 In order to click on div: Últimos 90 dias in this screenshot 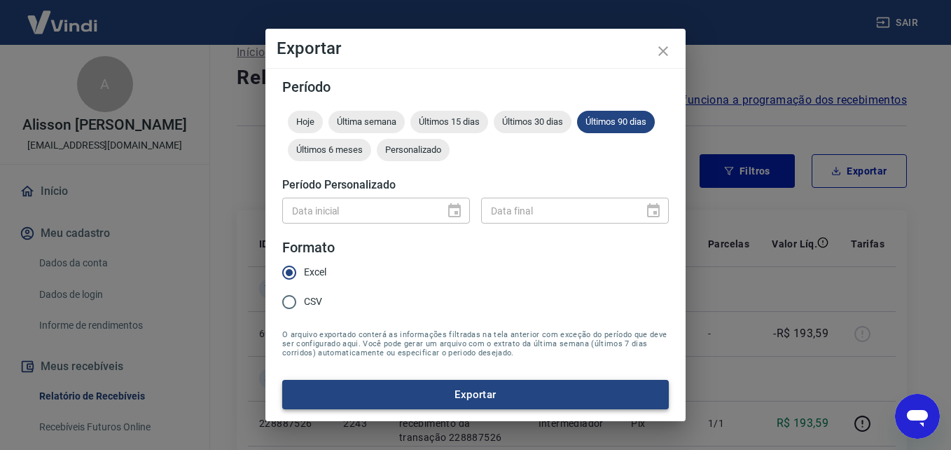, I will do `click(616, 122)`.